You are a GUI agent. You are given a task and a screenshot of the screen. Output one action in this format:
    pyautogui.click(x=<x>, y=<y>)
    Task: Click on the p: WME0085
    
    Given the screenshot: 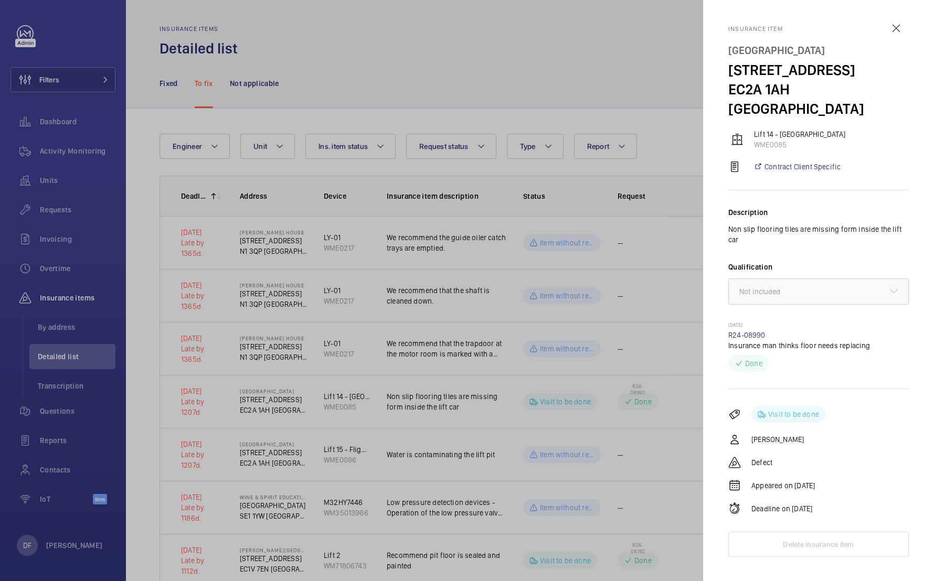 What is the action you would take?
    pyautogui.click(x=831, y=145)
    